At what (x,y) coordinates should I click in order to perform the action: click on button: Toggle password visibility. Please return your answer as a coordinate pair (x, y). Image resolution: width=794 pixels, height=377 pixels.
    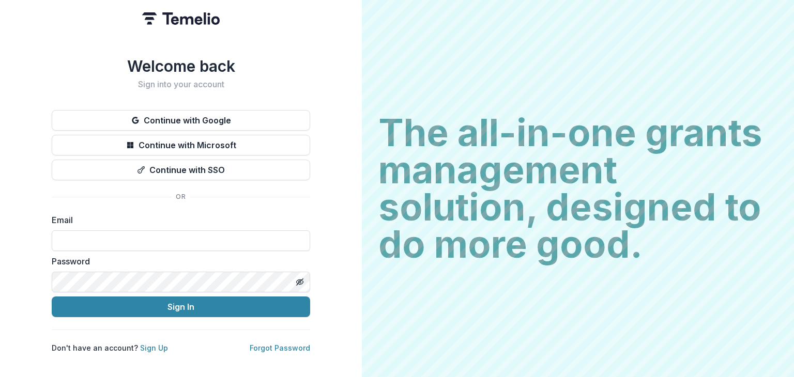
    Looking at the image, I should click on (300, 282).